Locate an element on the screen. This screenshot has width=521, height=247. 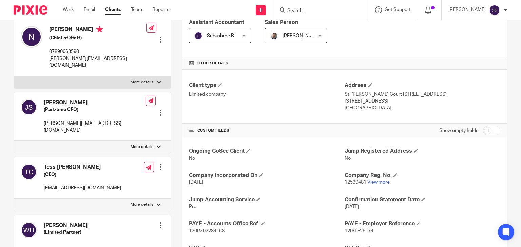
span: Sales Person is located at coordinates (281, 22).